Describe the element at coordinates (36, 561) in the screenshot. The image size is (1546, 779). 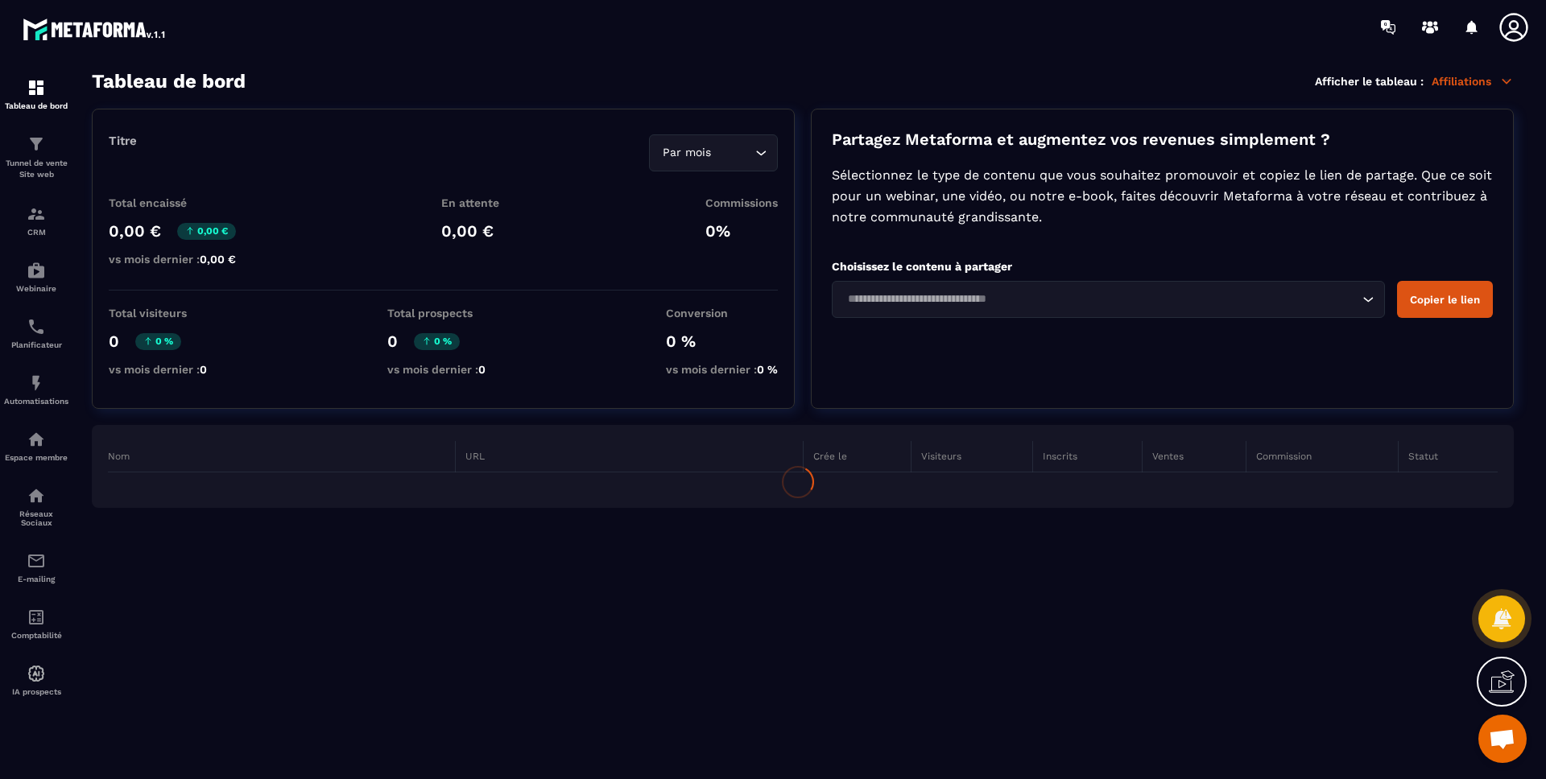
I see `img: email` at that location.